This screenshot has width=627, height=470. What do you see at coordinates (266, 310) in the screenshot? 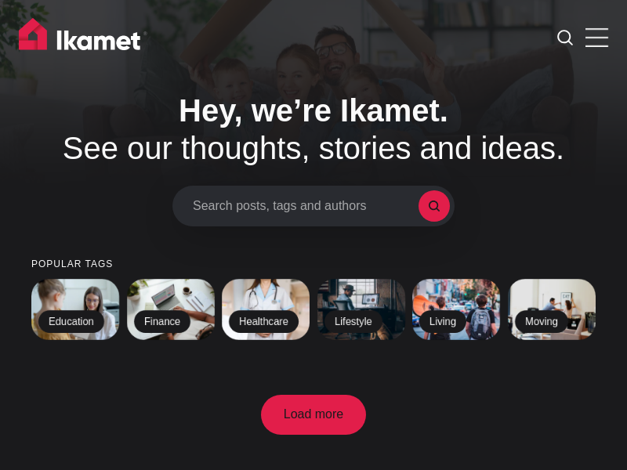
I see `a: Healthcare` at bounding box center [266, 310].